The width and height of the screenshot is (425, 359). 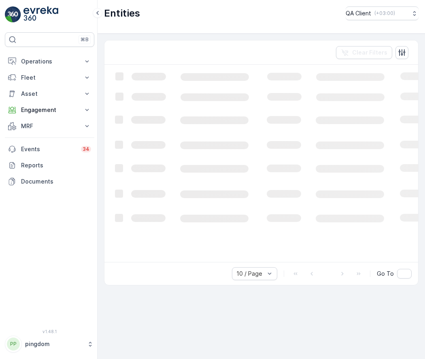 I want to click on p: Clear Filters, so click(x=370, y=53).